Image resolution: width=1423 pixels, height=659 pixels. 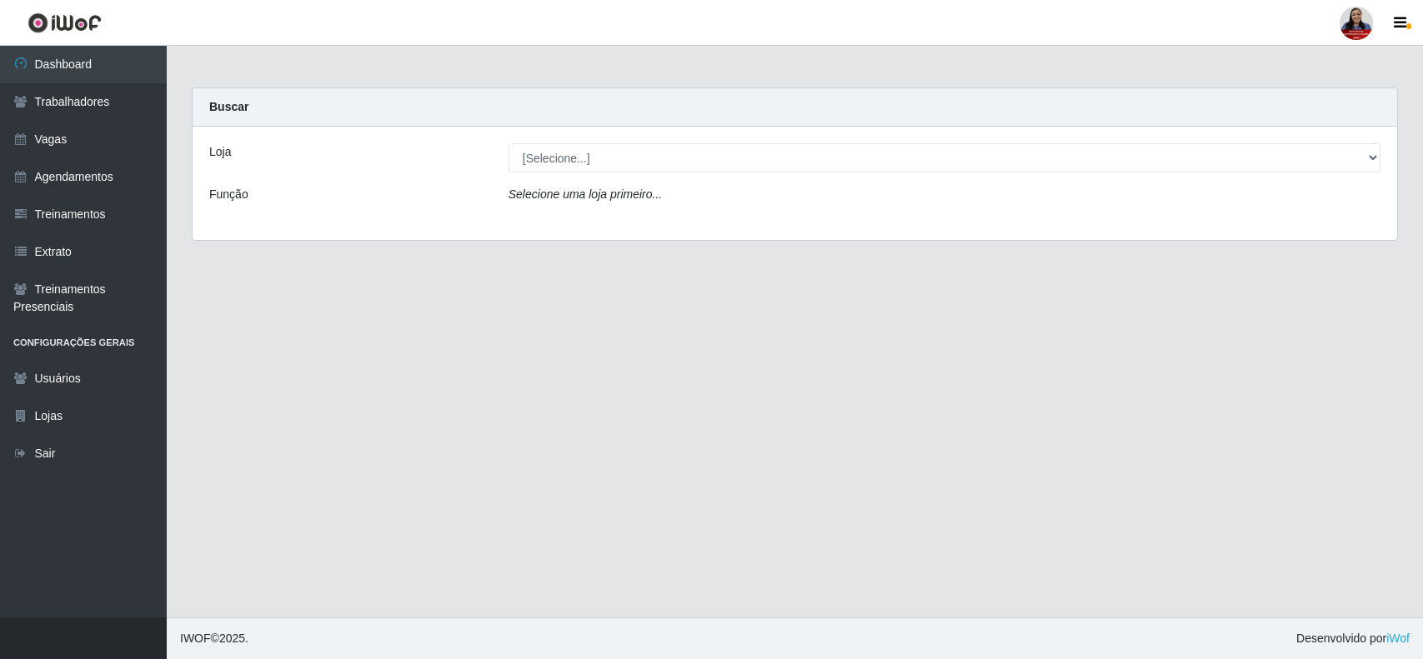 What do you see at coordinates (220, 152) in the screenshot?
I see `label: Loja` at bounding box center [220, 152].